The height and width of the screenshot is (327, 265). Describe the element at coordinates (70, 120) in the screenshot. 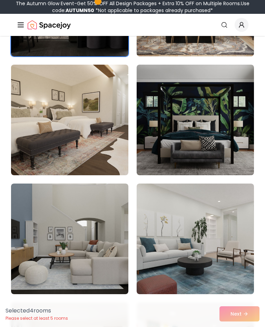

I see `img: Room room-39` at that location.